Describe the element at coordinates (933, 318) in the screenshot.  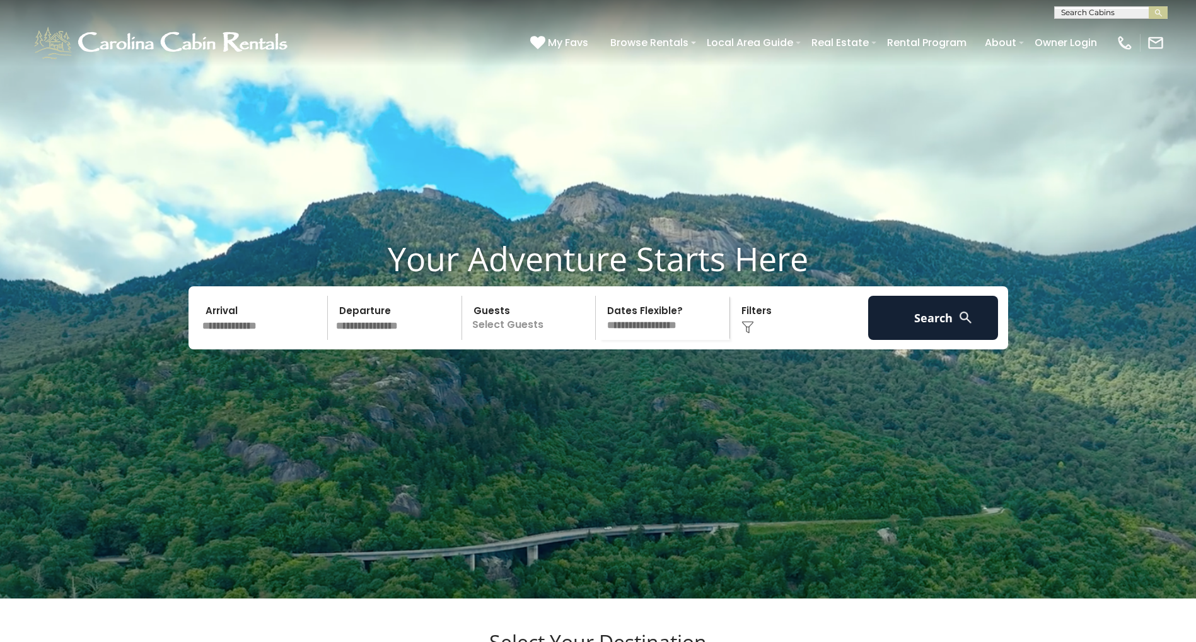
I see `button: Search` at that location.